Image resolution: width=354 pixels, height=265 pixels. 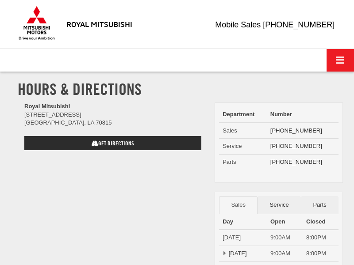 I want to click on a: Get Directions on Google Maps, so click(x=113, y=143).